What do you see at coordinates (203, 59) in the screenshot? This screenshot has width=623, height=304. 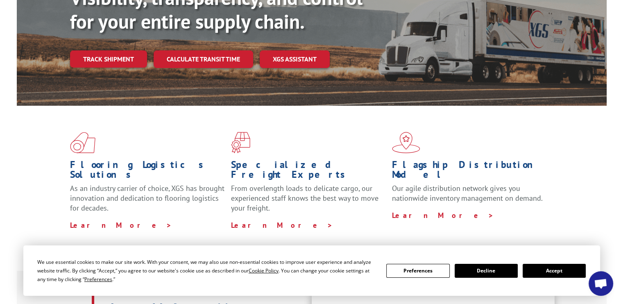 I see `a: Calculate transit time` at bounding box center [203, 59].